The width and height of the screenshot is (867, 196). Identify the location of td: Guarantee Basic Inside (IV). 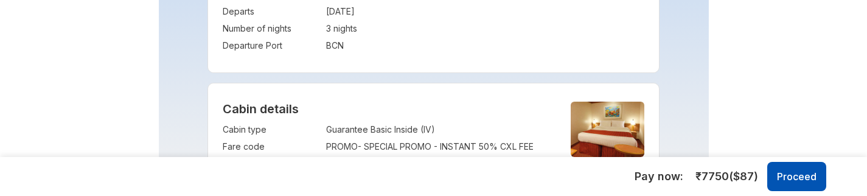
(438, 130).